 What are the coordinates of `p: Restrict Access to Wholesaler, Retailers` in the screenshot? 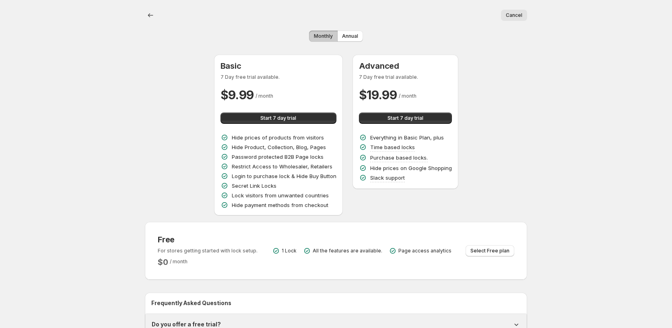 It's located at (282, 167).